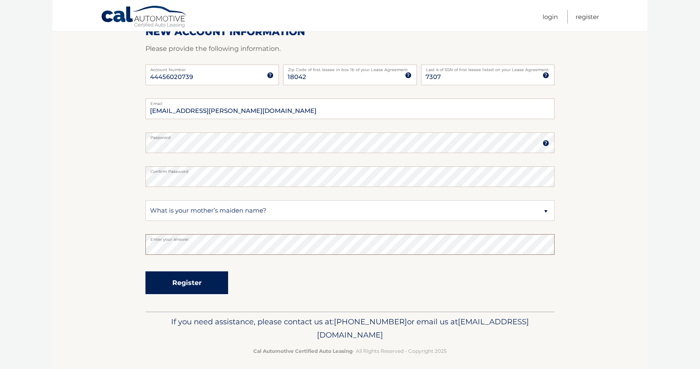  Describe the element at coordinates (144, 17) in the screenshot. I see `a: Cal Automotive` at that location.